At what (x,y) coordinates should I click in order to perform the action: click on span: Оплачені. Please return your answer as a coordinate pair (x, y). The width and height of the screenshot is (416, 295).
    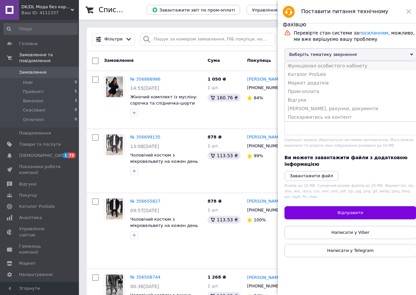
    Looking at the image, I should click on (33, 120).